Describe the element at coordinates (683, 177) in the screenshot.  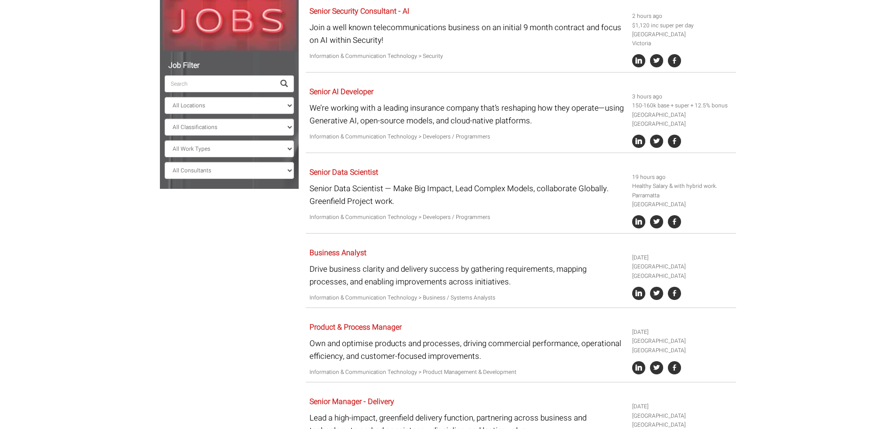
I see `li: 19 hours ago` at that location.